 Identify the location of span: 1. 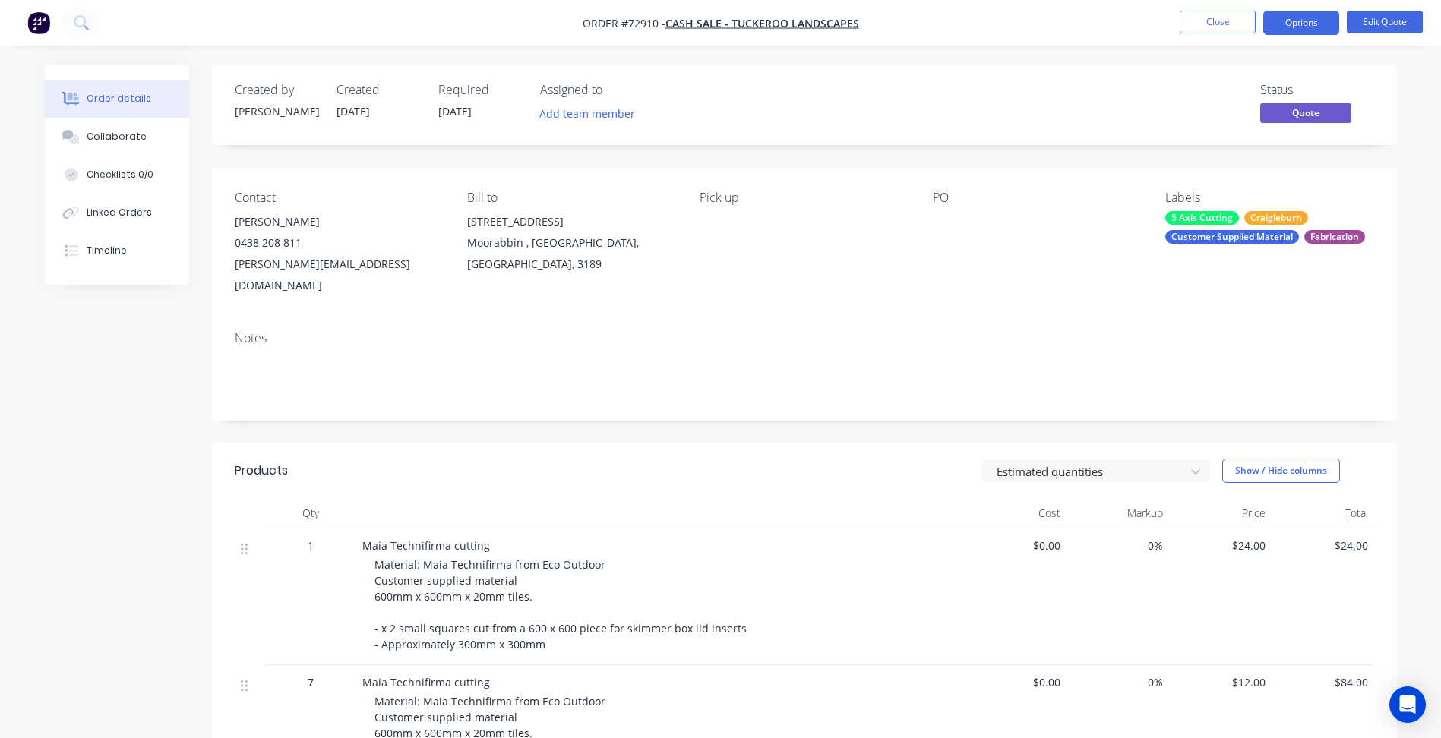
(311, 545).